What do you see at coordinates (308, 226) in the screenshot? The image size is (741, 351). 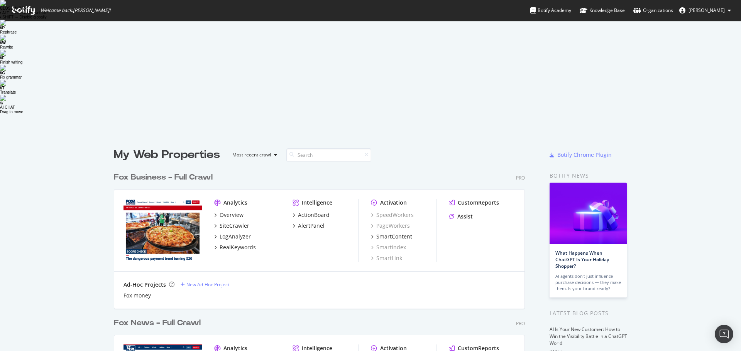 I see `a: AlertPanel` at bounding box center [308, 226].